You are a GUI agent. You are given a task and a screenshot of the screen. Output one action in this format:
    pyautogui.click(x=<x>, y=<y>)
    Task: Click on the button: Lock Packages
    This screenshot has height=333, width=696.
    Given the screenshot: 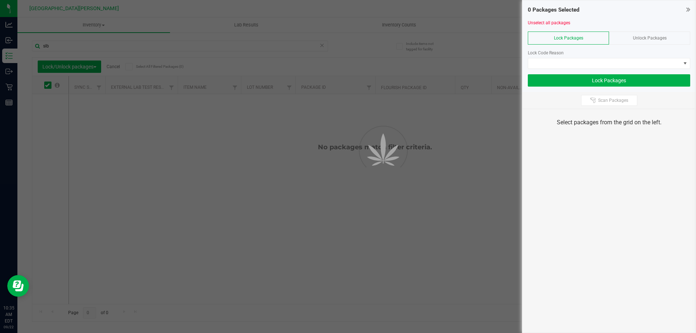 What is the action you would take?
    pyautogui.click(x=609, y=80)
    